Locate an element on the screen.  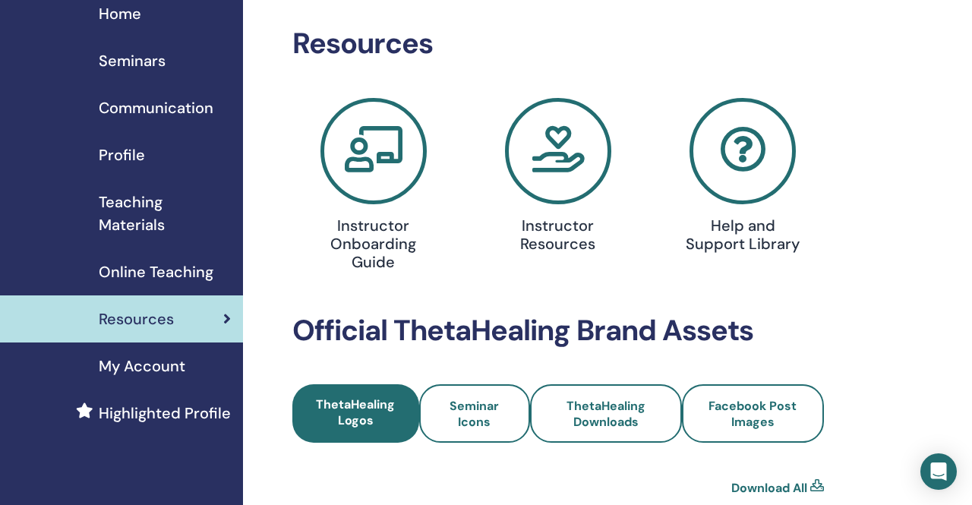
div: Open Intercom Messenger is located at coordinates (939, 472).